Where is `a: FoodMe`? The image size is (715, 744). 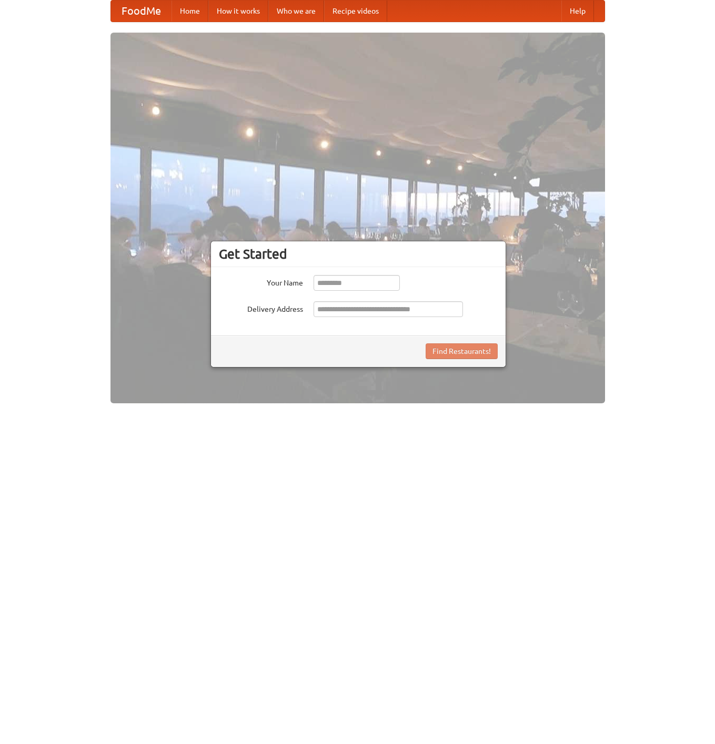 a: FoodMe is located at coordinates (141, 11).